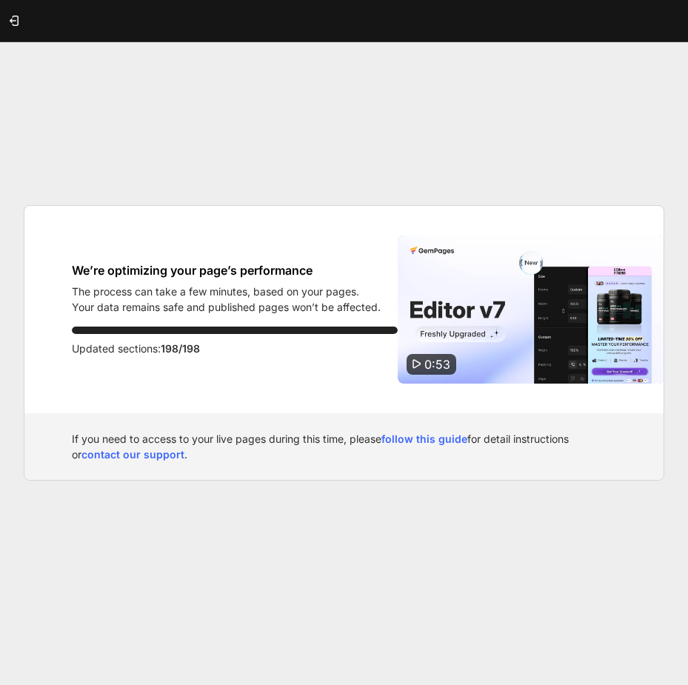 The height and width of the screenshot is (685, 688). Describe the element at coordinates (235, 349) in the screenshot. I see `p: Updated sections:` at that location.